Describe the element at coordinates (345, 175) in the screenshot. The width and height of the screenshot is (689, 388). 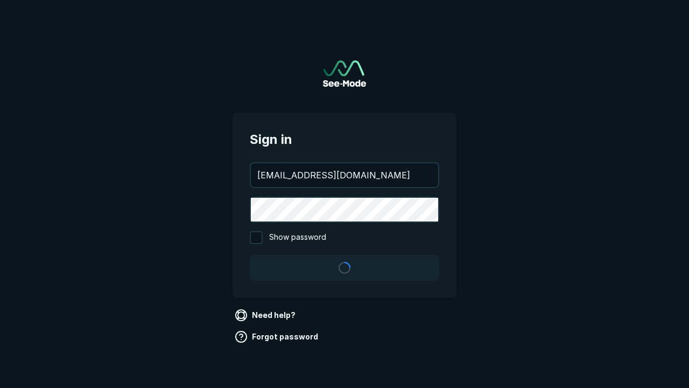
I see `input: your@email.com` at that location.